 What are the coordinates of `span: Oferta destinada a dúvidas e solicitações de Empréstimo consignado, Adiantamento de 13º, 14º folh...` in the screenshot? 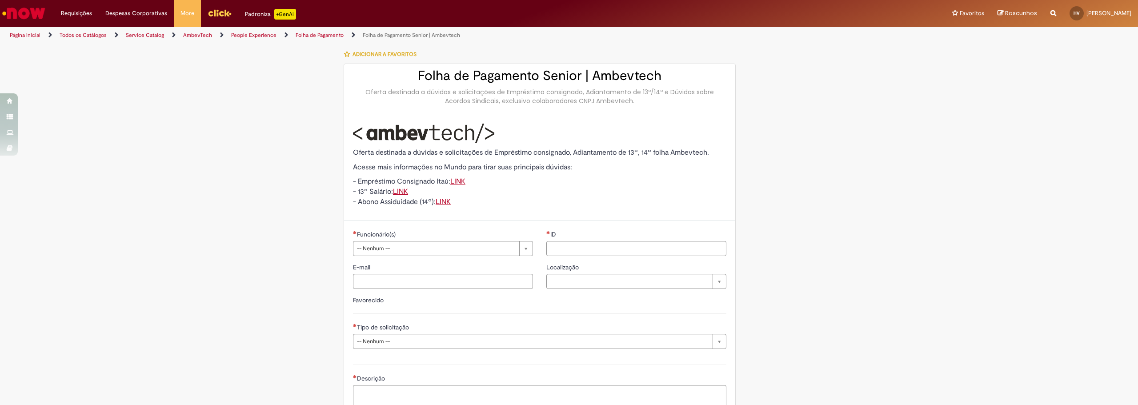 It's located at (531, 152).